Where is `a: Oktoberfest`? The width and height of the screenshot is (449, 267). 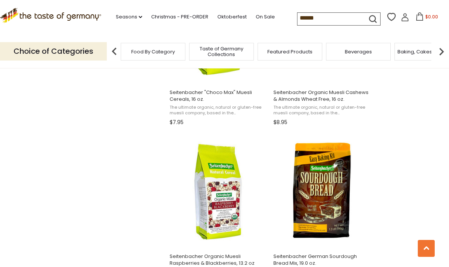 a: Oktoberfest is located at coordinates (232, 17).